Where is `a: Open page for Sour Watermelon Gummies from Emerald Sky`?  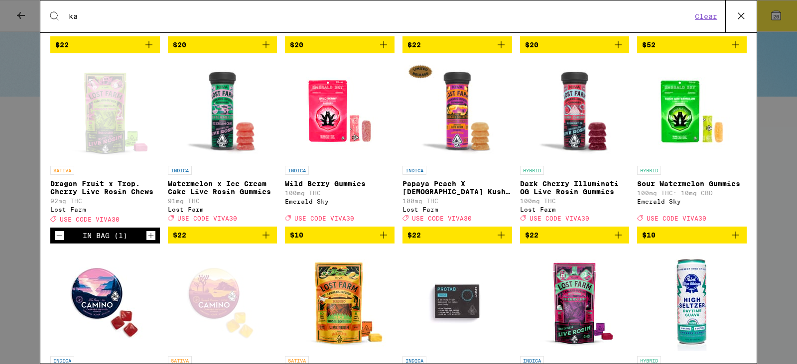
a: Open page for Sour Watermelon Gummies from Emerald Sky is located at coordinates (692, 144).